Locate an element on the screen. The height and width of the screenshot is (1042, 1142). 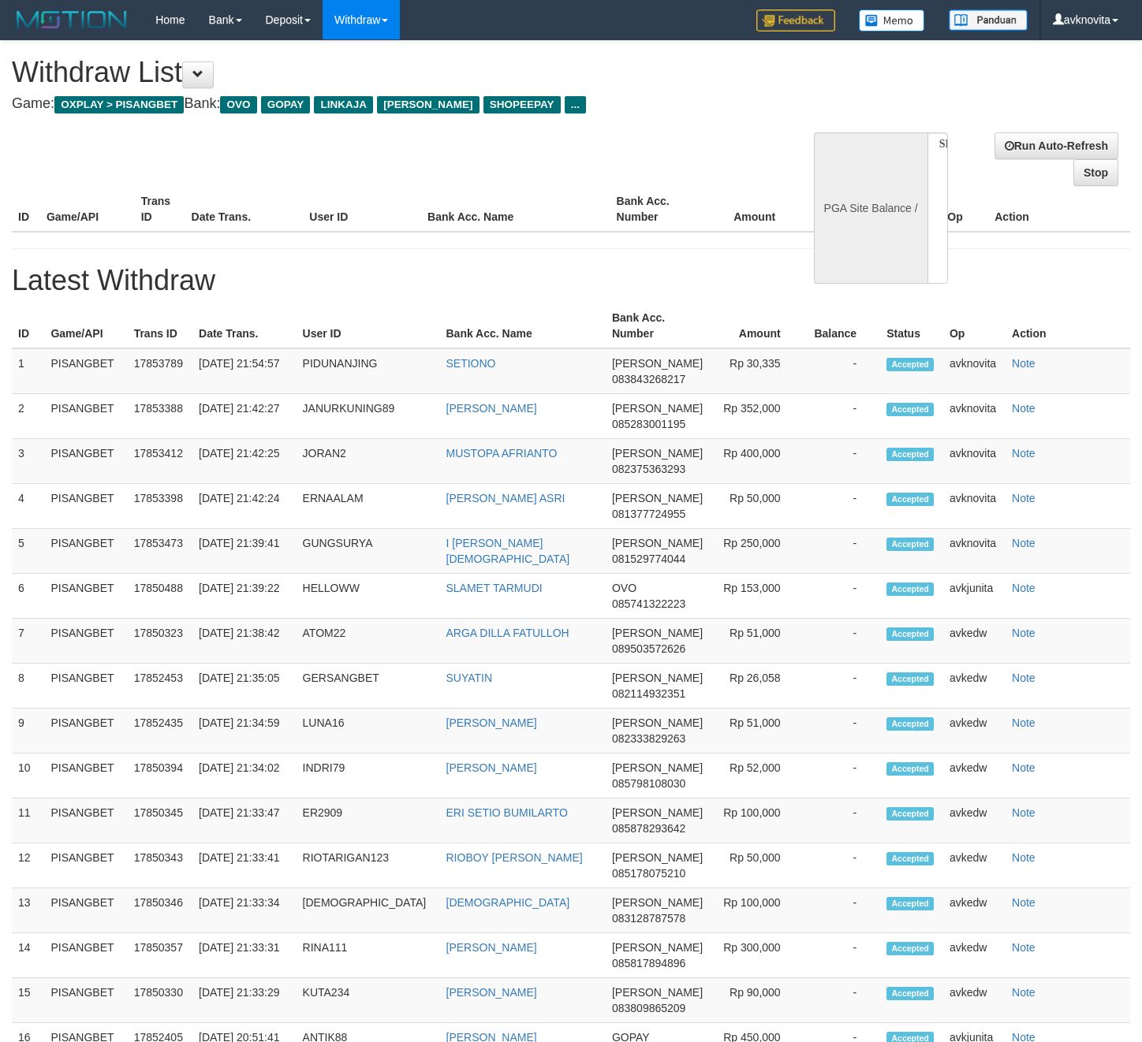
td: 17852435 is located at coordinates (160, 731).